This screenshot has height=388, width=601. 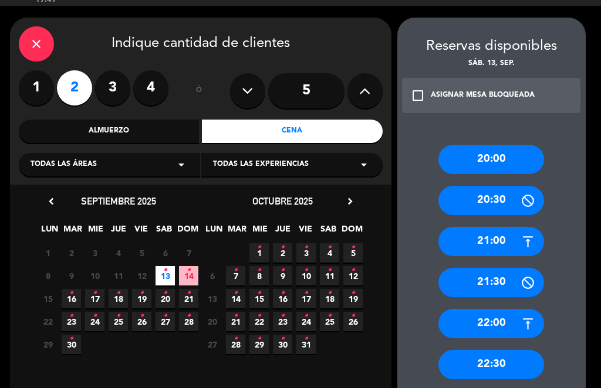 I want to click on span: 31, so click(x=306, y=344).